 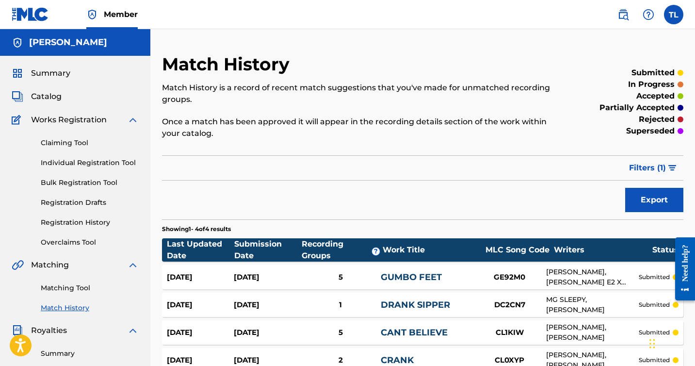 I want to click on p: partially accepted, so click(x=637, y=108).